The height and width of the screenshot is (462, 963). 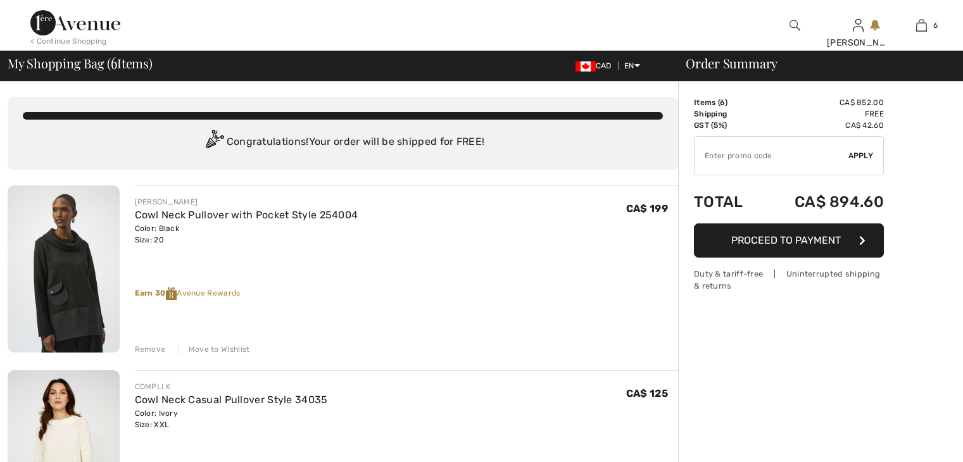 What do you see at coordinates (861, 156) in the screenshot?
I see `span: Apply` at bounding box center [861, 156].